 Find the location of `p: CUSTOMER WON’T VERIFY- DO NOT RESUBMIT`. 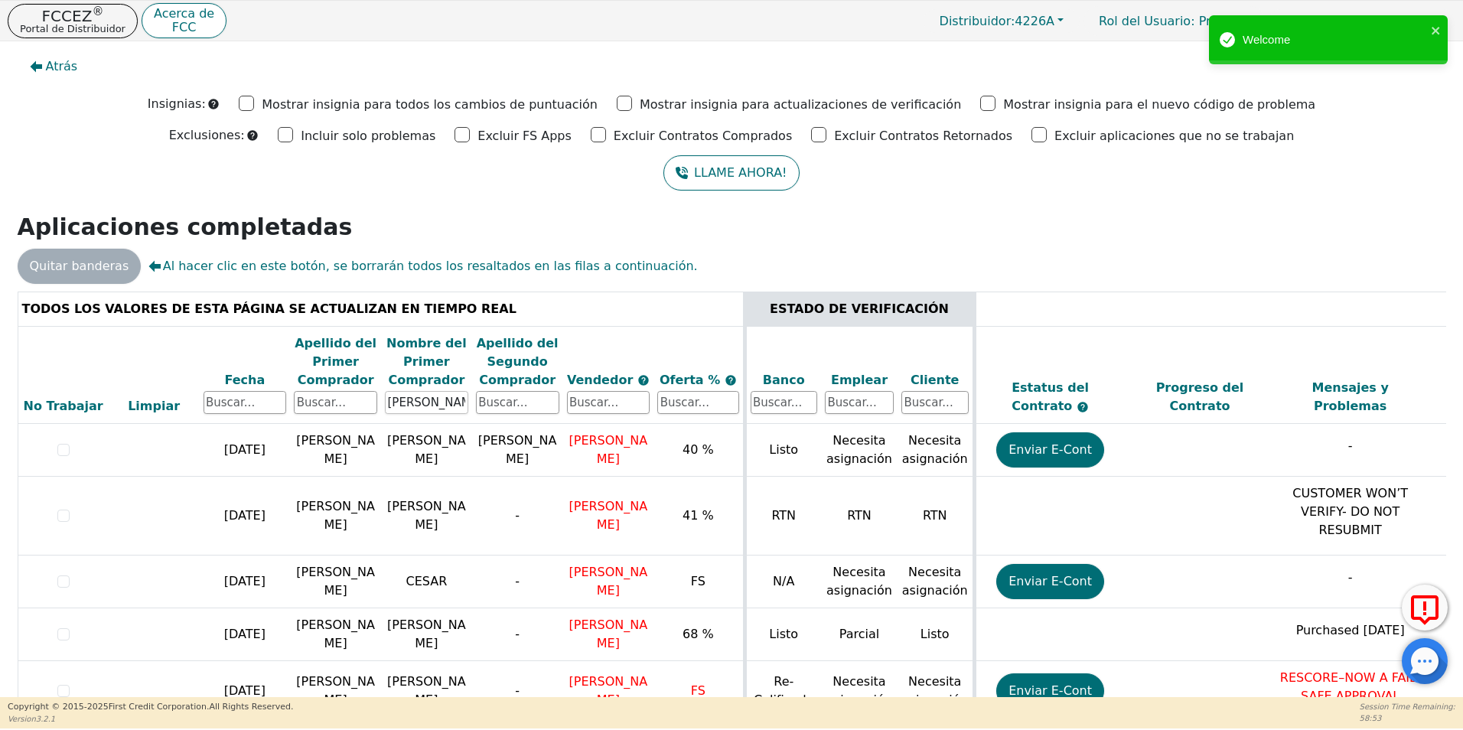

p: CUSTOMER WON’T VERIFY- DO NOT RESUBMIT is located at coordinates (1350, 512).